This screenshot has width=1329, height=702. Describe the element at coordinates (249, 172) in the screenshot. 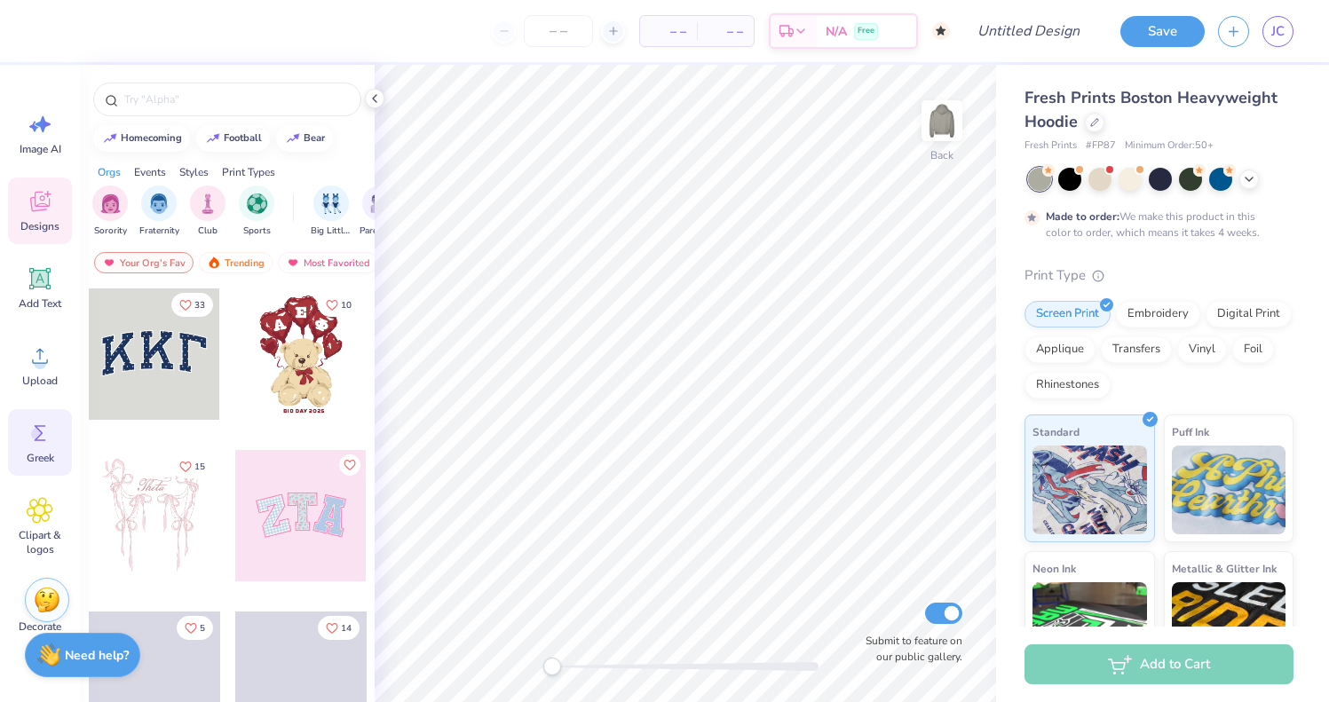

I see `div: Print Types` at that location.